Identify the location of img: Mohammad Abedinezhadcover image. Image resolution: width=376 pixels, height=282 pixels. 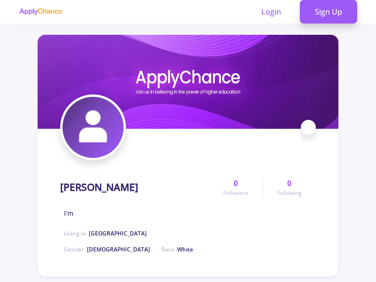
(188, 82).